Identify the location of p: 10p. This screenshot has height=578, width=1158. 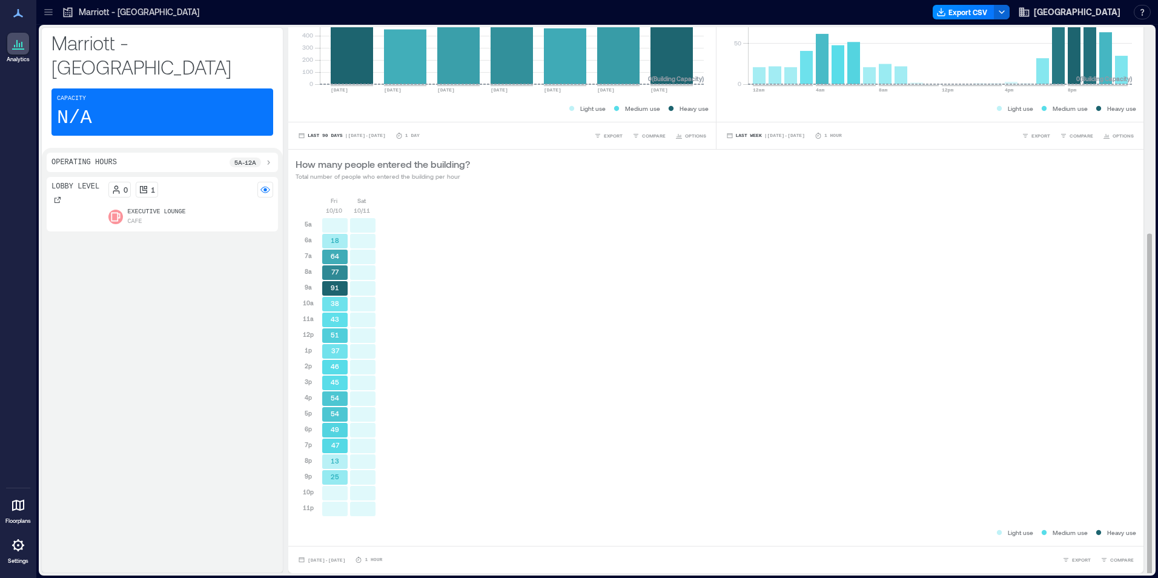
(308, 492).